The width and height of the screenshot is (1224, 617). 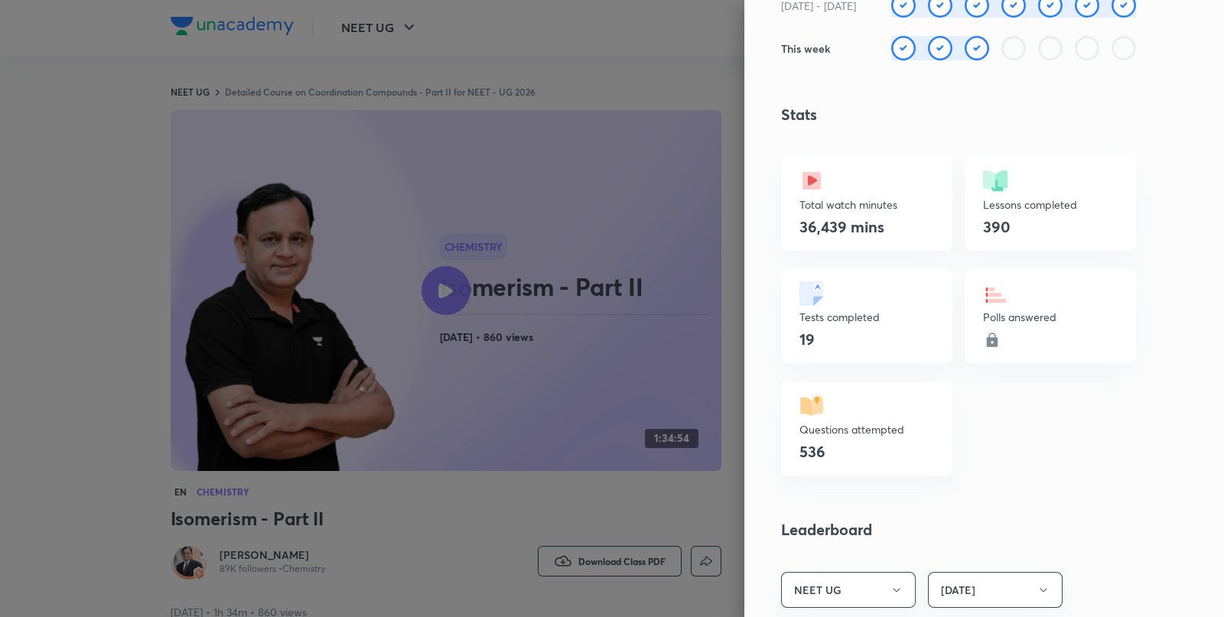 What do you see at coordinates (806, 48) in the screenshot?
I see `h6: This week` at bounding box center [806, 48].